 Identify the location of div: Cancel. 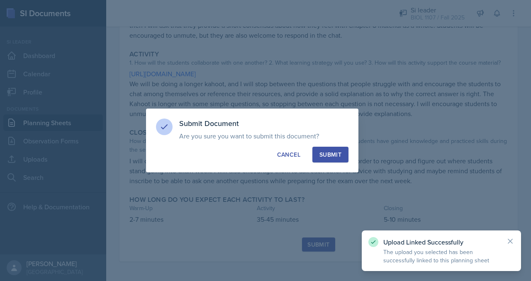
(289, 155).